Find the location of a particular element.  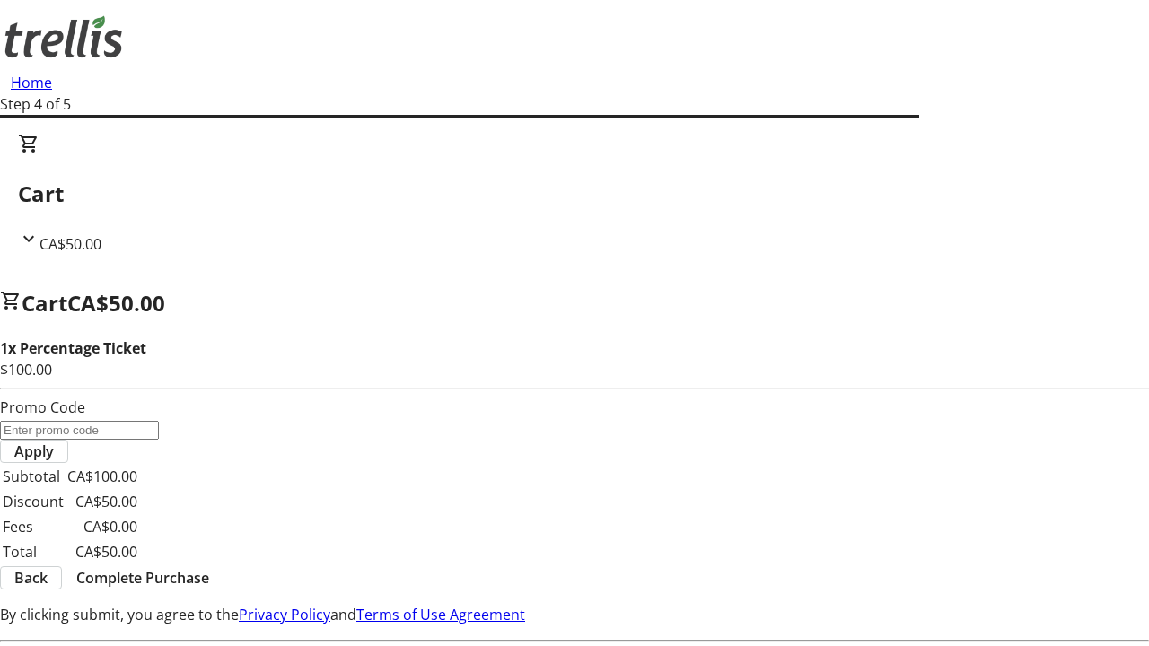

div: CartCA$50.00 is located at coordinates (574, 194).